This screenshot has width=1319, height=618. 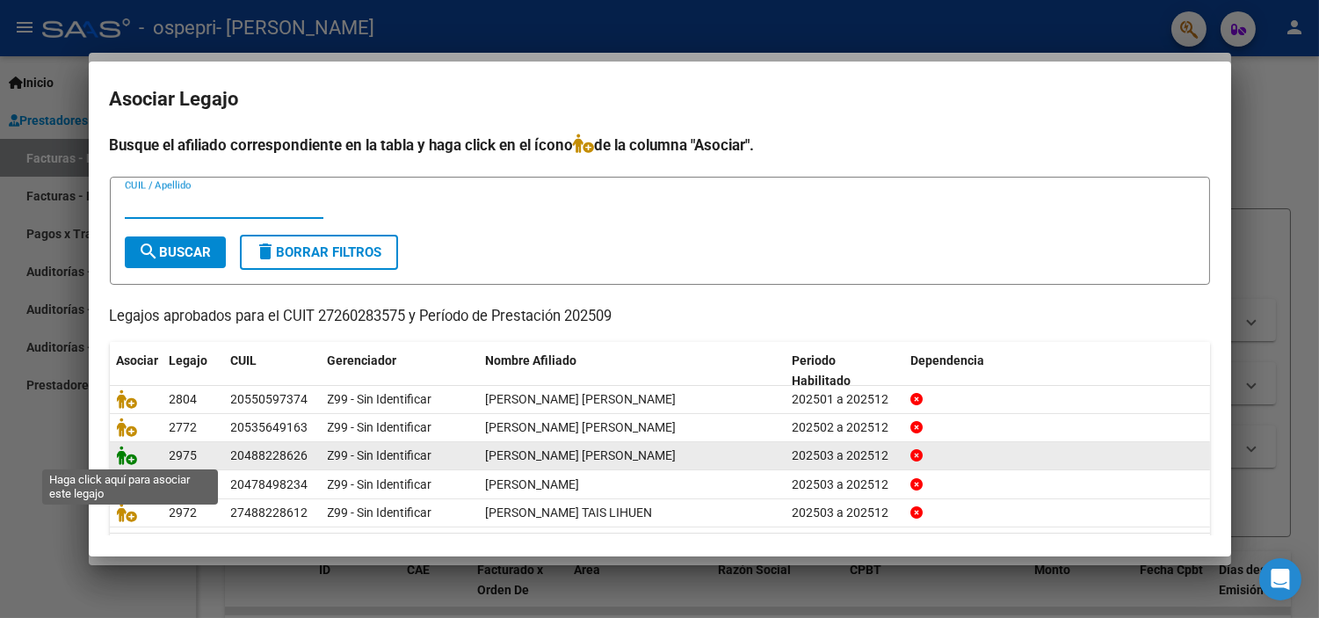 What do you see at coordinates (184, 455) in the screenshot?
I see `span: 2975` at bounding box center [184, 455].